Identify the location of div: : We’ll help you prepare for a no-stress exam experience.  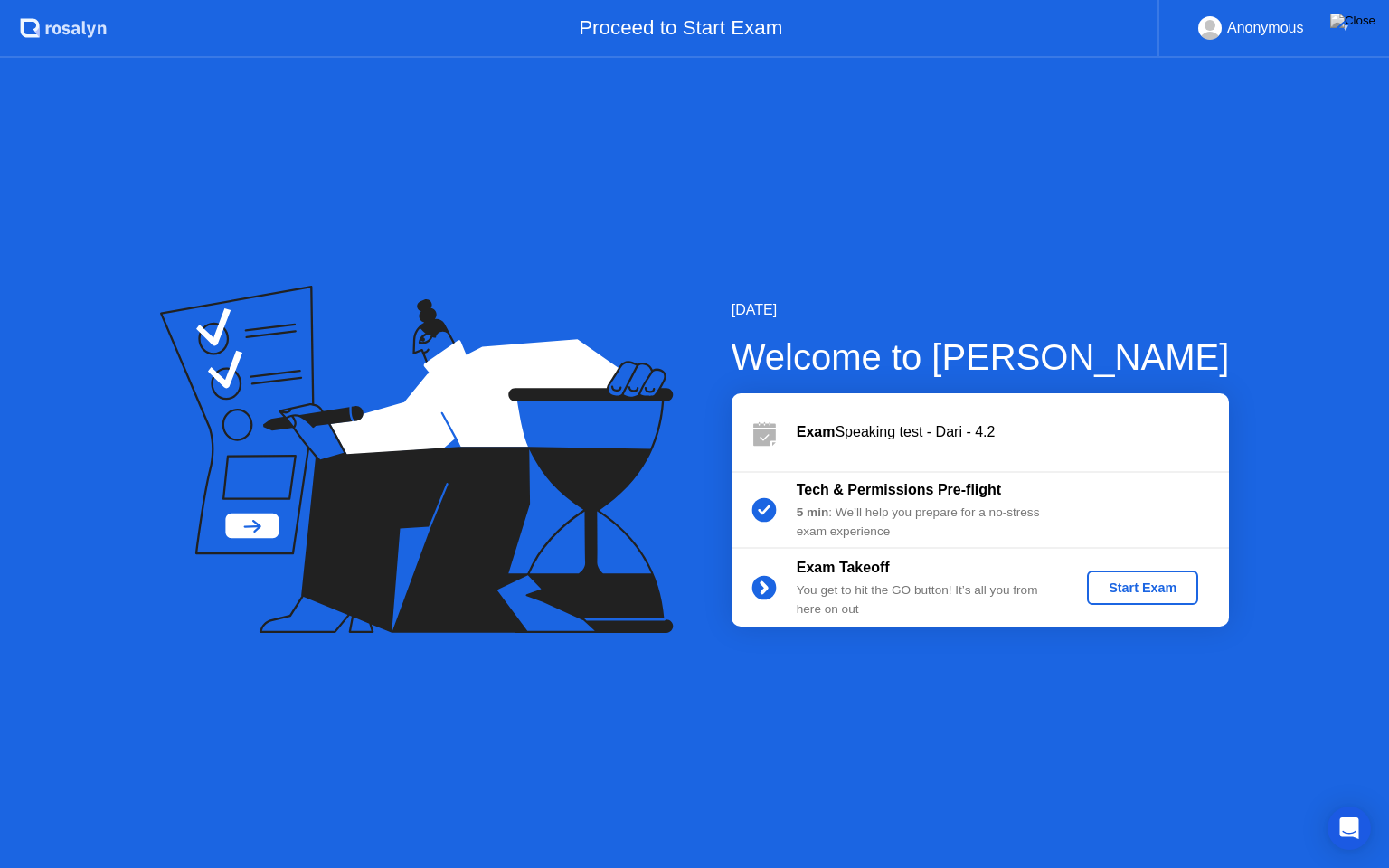
(928, 522).